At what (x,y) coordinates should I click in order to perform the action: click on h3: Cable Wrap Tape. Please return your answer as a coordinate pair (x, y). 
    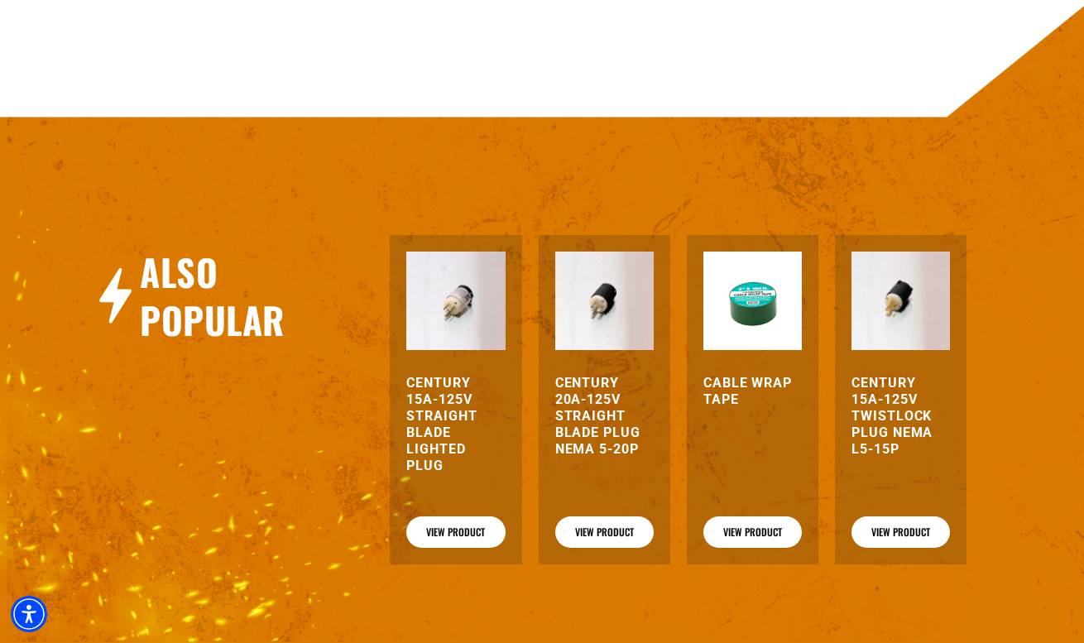
    Looking at the image, I should click on (752, 391).